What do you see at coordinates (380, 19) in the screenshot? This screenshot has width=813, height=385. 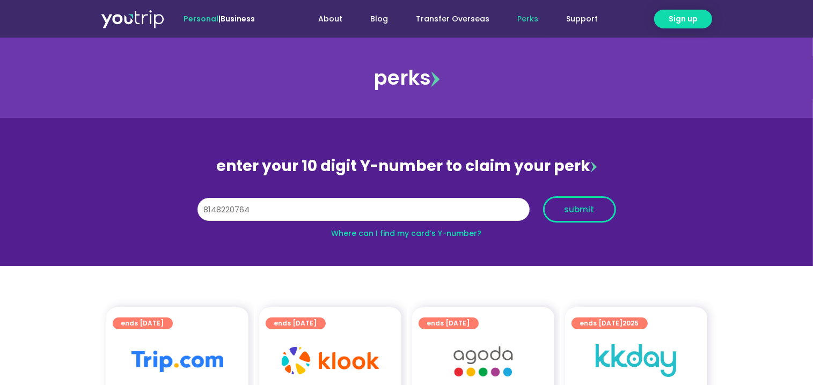 I see `a: Blog` at bounding box center [380, 19].